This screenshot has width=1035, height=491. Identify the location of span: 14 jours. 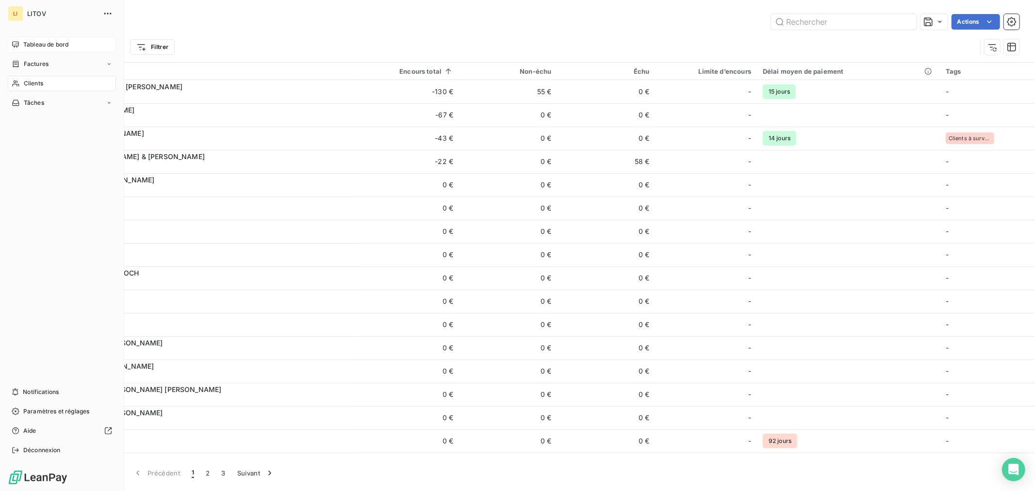
(779, 138).